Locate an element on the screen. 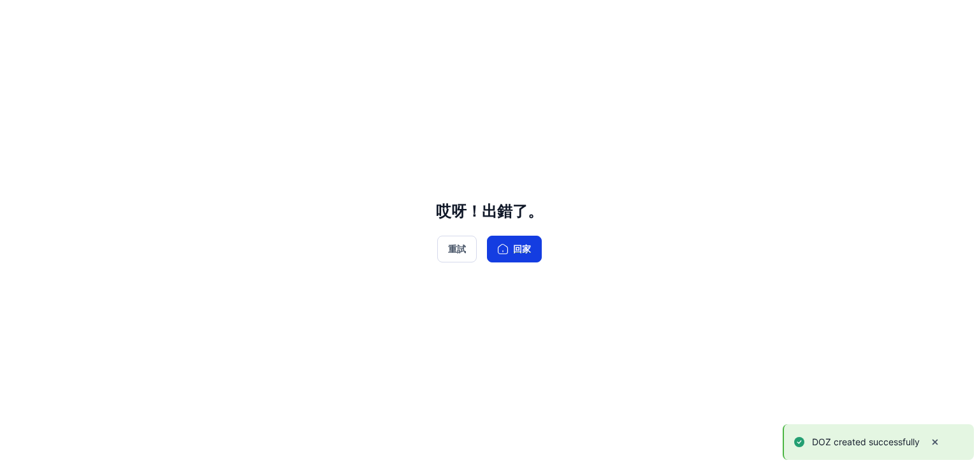  div: 通知-右下角 is located at coordinates (878, 442).